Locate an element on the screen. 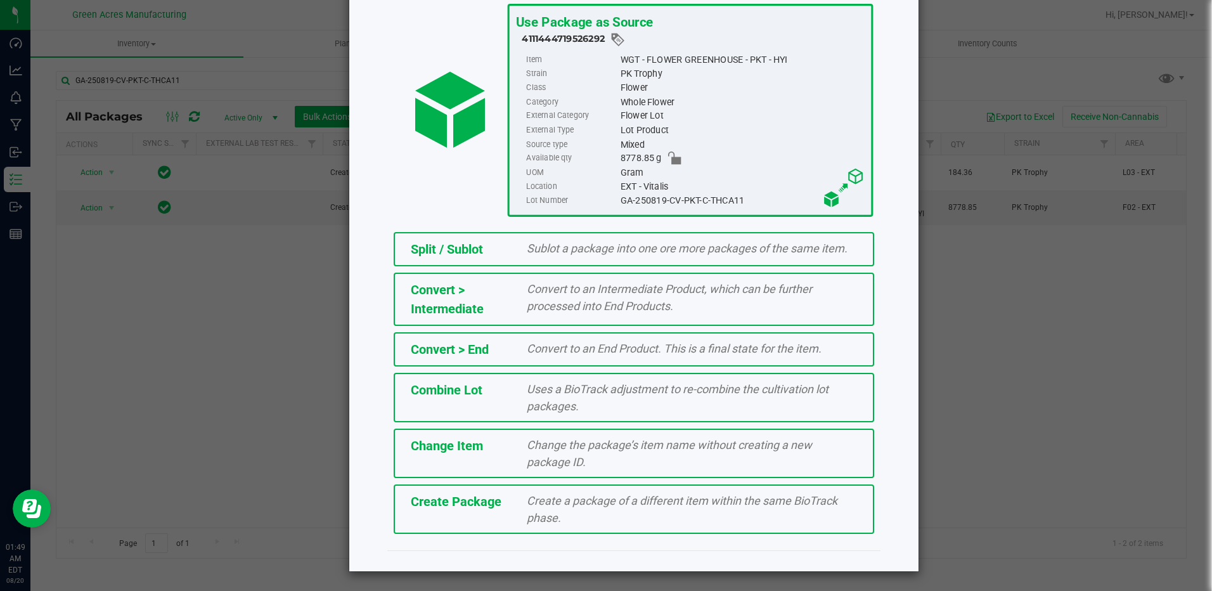  span: Convert to an Intermediate Product, which can be further processed into End Products. is located at coordinates (670, 297).